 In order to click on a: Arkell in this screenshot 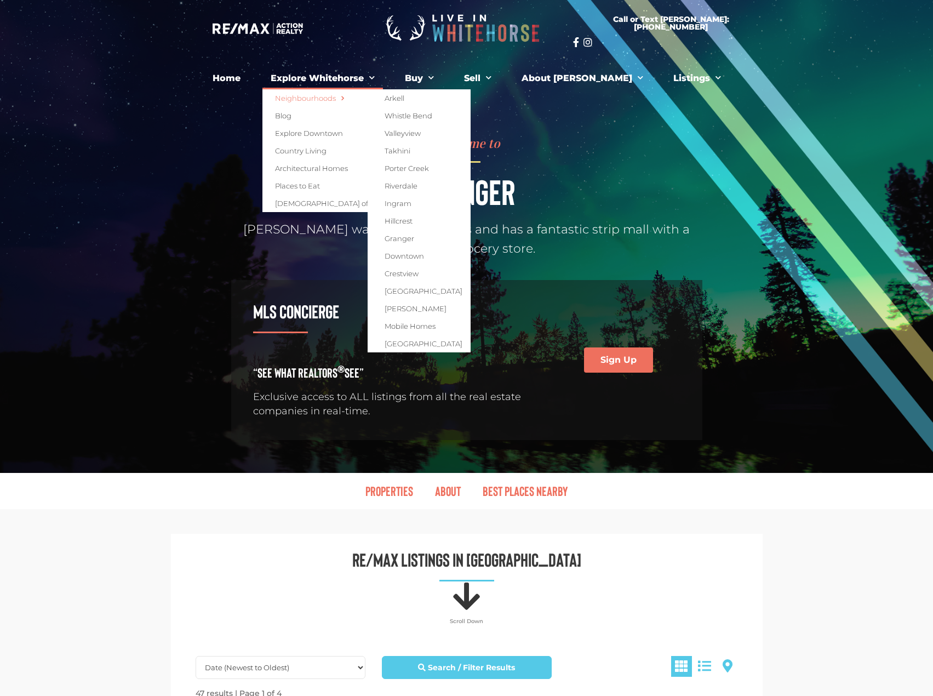, I will do `click(419, 98)`.